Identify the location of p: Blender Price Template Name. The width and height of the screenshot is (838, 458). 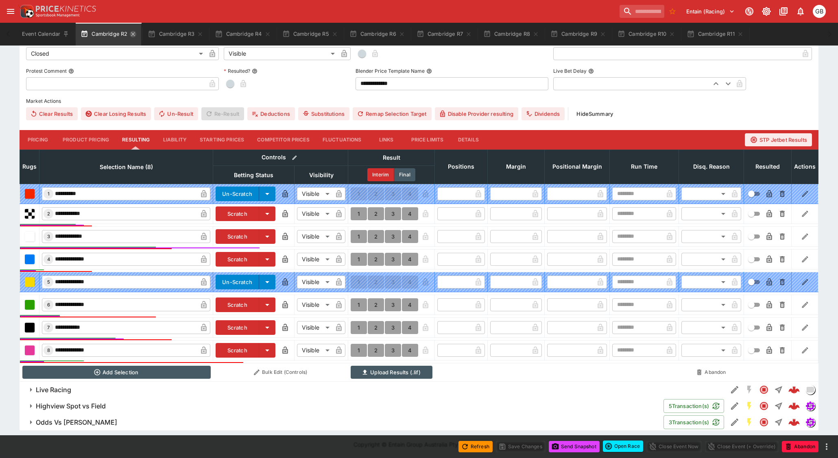
(390, 71).